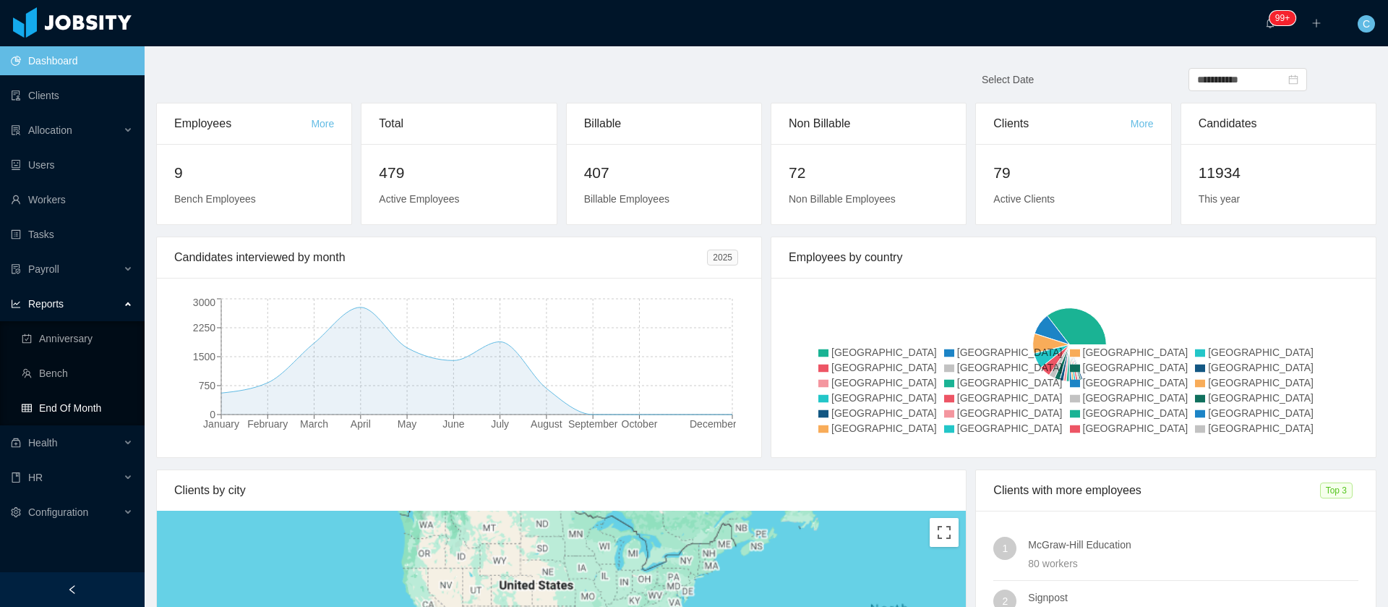  I want to click on tspan: April, so click(361, 424).